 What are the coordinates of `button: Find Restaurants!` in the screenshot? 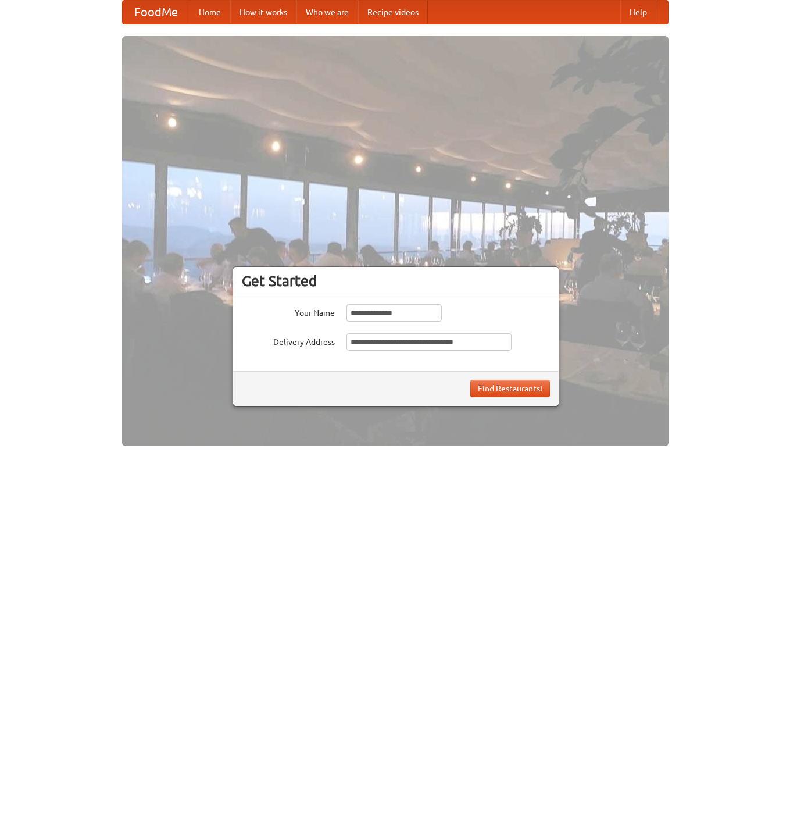 It's located at (510, 388).